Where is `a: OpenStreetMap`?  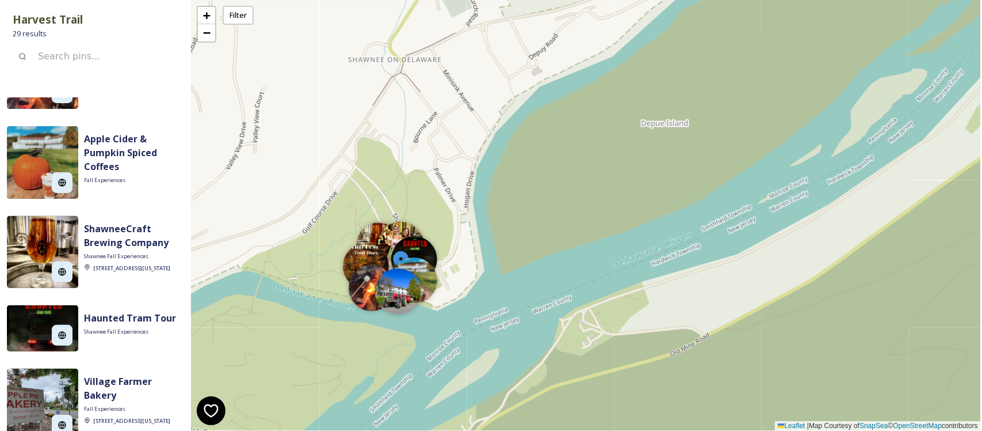 a: OpenStreetMap is located at coordinates (918, 425).